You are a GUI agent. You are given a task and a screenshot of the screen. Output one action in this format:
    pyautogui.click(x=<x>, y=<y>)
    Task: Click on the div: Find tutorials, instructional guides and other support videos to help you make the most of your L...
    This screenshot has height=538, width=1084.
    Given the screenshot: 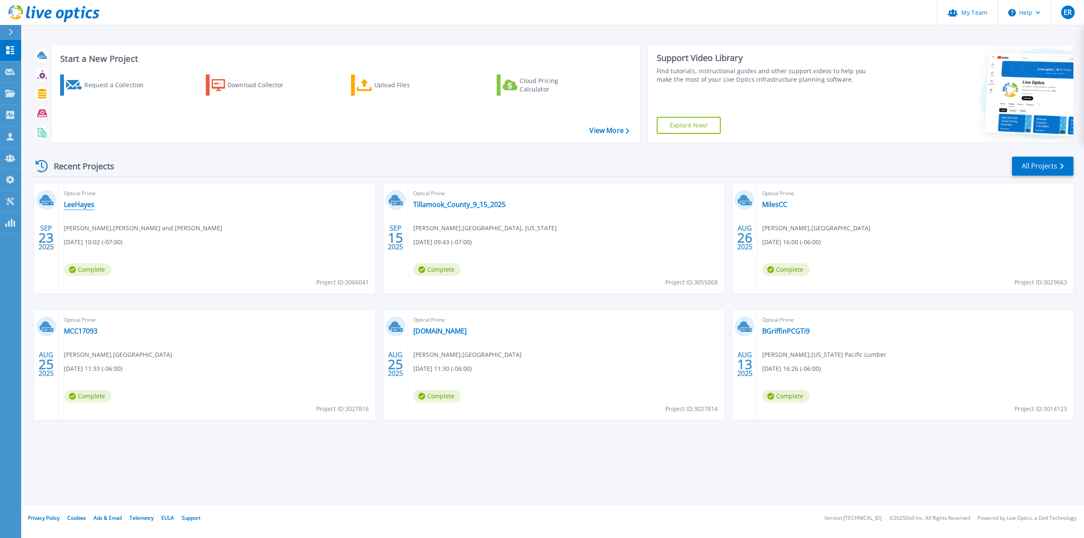 What is the action you would take?
    pyautogui.click(x=767, y=75)
    